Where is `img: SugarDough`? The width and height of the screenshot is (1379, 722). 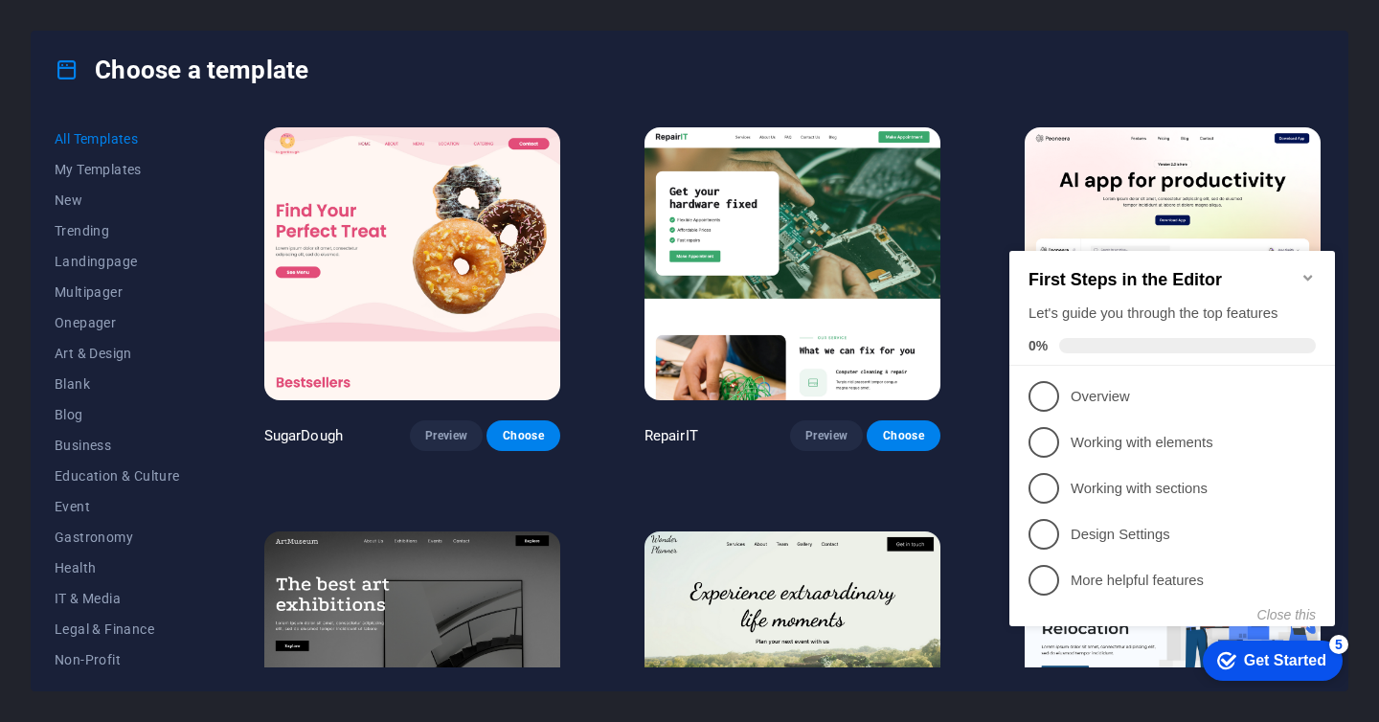
img: SugarDough is located at coordinates (412, 263).